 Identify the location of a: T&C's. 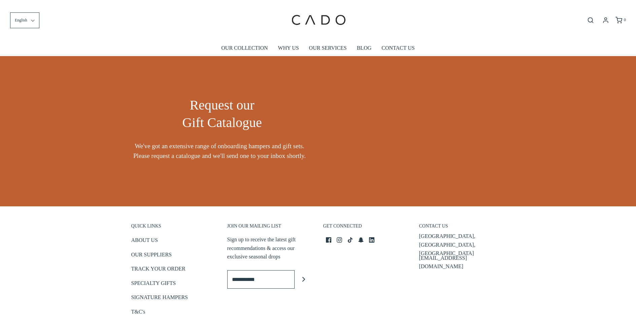
(138, 313).